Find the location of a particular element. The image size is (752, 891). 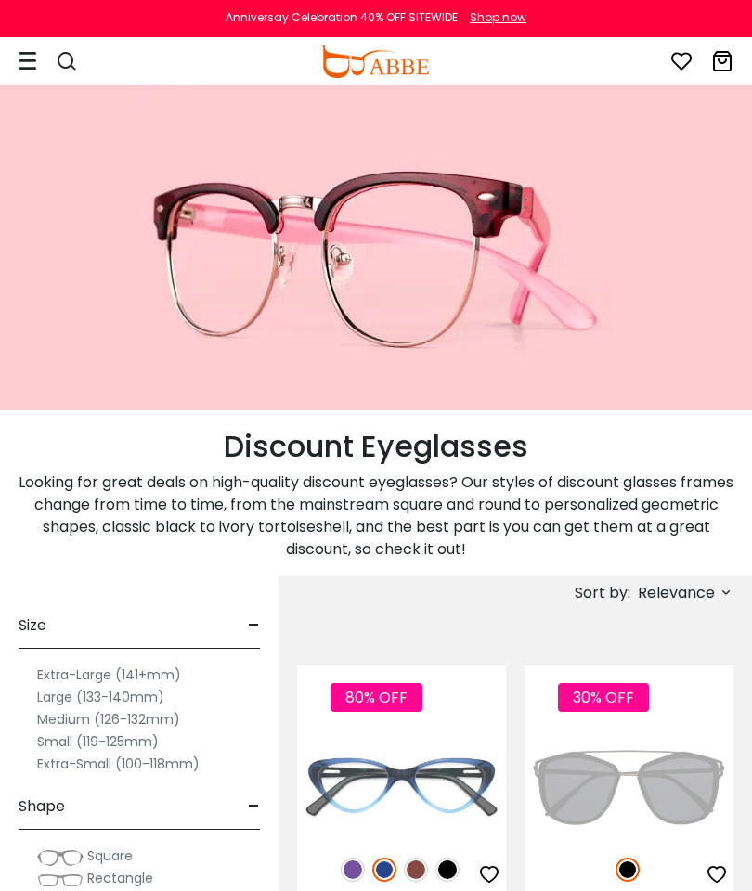

span: 80% OFF is located at coordinates (376, 697).